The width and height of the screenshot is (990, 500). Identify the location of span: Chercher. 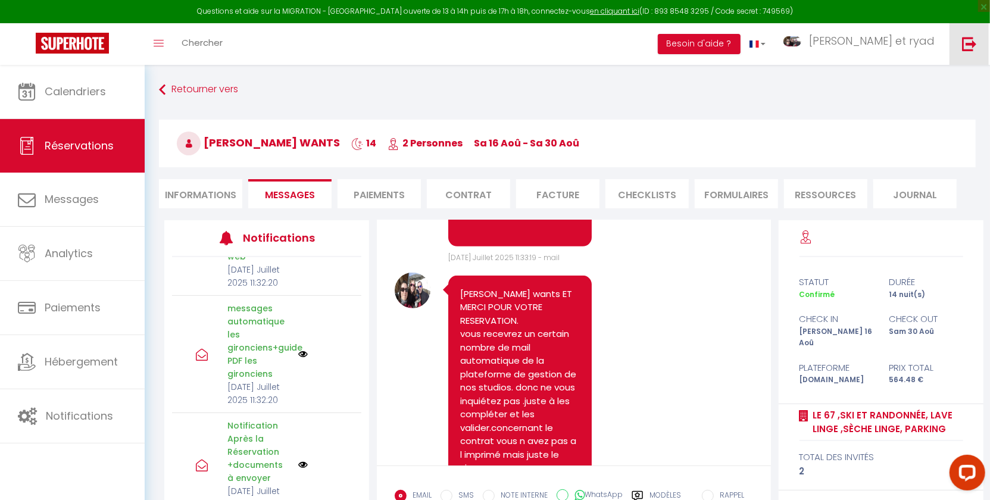
(202, 42).